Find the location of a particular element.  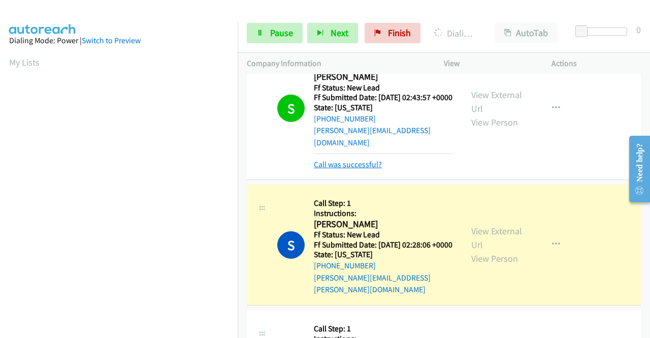

div: Need help? is located at coordinates (18, 34).